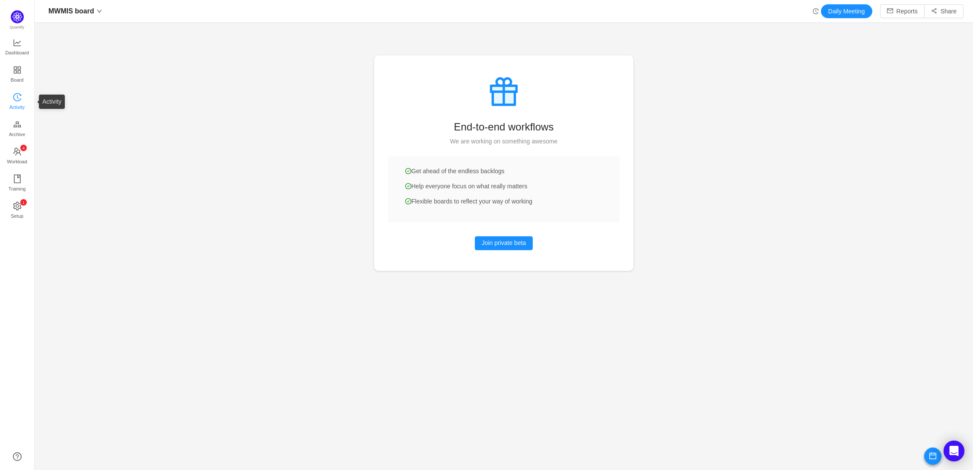 This screenshot has height=470, width=973. I want to click on span: Archive, so click(17, 134).